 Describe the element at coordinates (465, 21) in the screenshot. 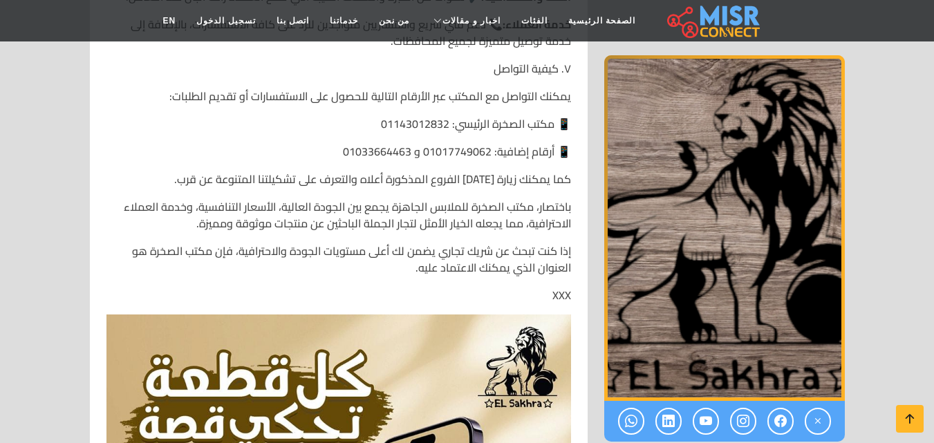

I see `a: اخبار و مقالات` at that location.